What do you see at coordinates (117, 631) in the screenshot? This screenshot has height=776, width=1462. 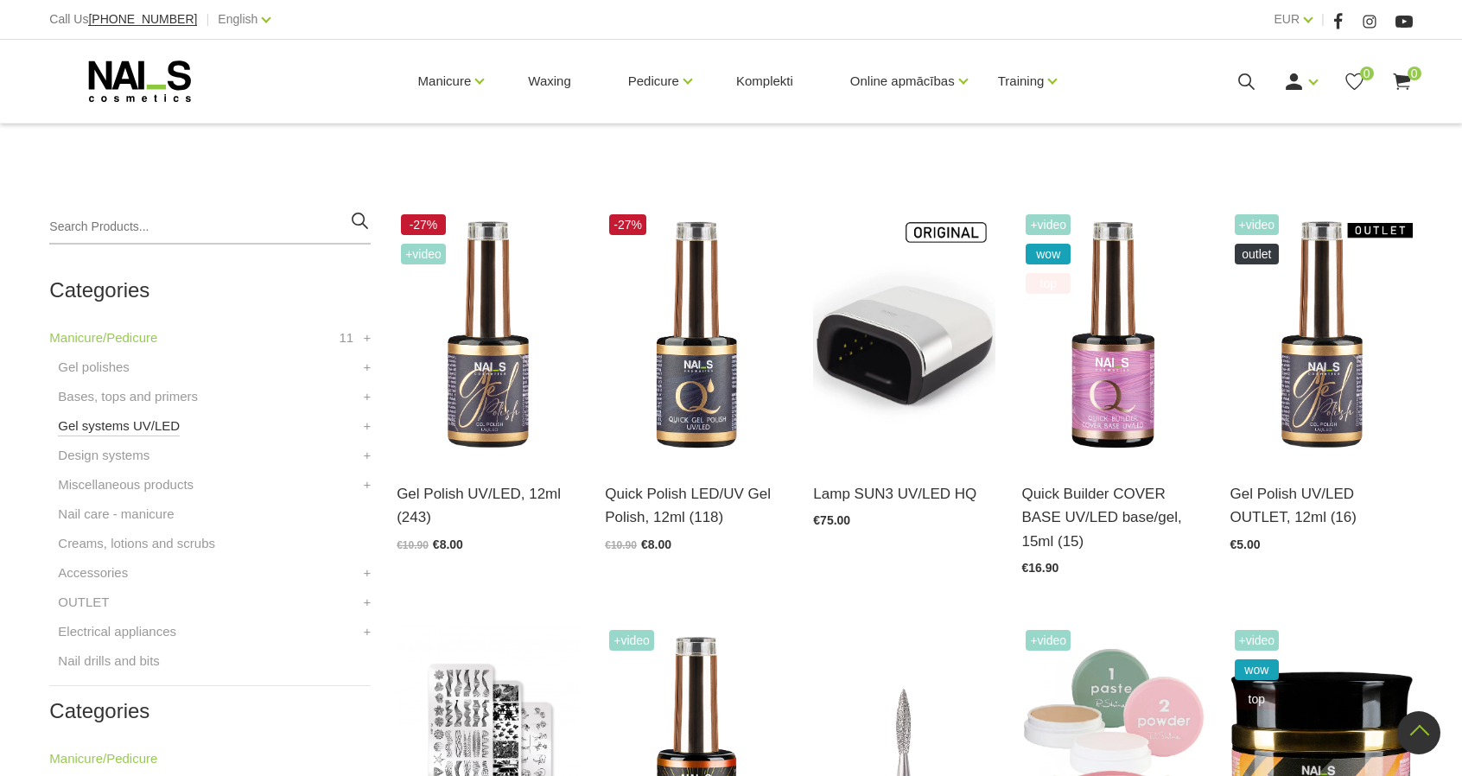 I see `a: Electrical appliances` at bounding box center [117, 631].